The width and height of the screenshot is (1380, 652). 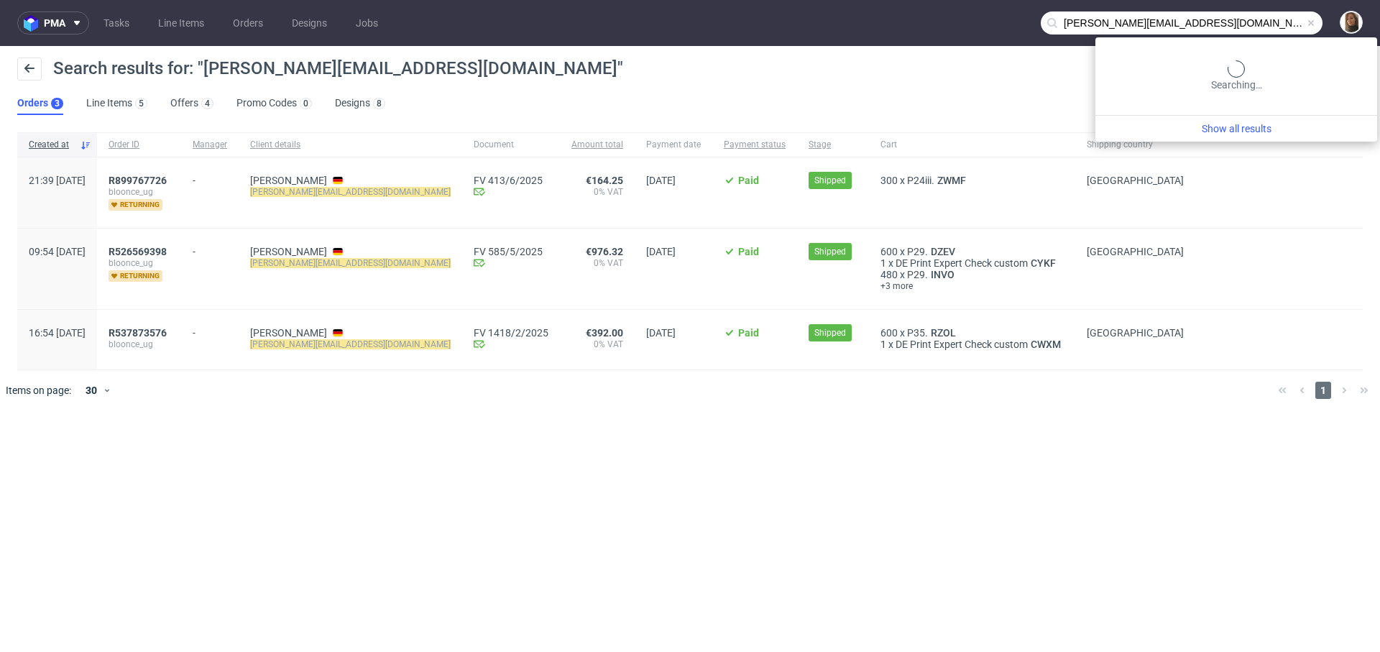 What do you see at coordinates (952, 180) in the screenshot?
I see `span: ZWMF` at bounding box center [952, 180].